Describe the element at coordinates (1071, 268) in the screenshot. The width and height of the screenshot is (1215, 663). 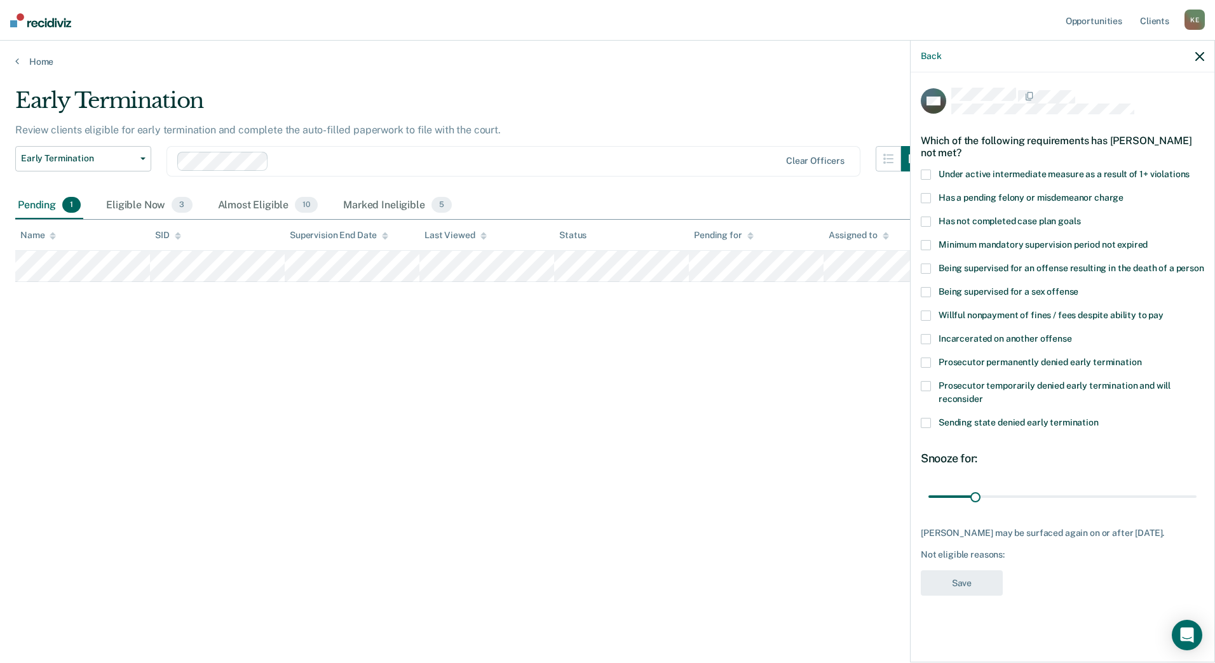
I see `span: Being supervised for an offense resulting in the death of a person` at that location.